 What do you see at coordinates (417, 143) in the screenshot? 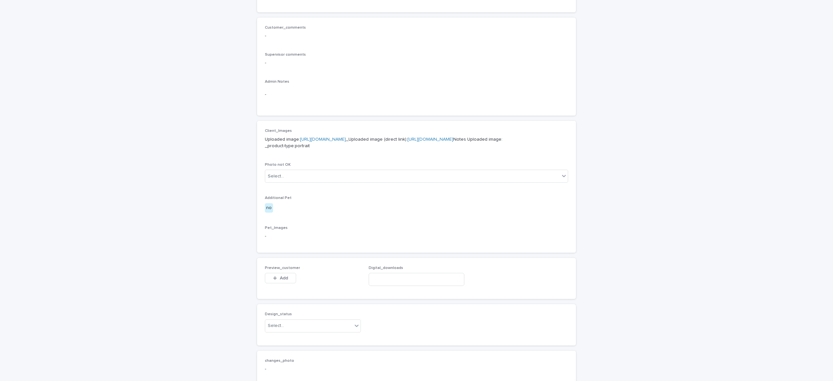
I see `p: Uploaded image: _Uploaded image (direct link): Notes Uploaded image: _product-type:portrait` at bounding box center [417, 143].